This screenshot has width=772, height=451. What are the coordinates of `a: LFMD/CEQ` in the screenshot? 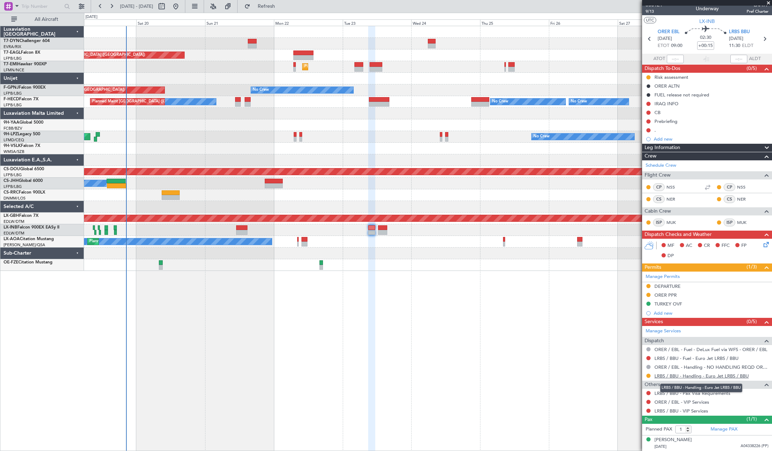 It's located at (14, 140).